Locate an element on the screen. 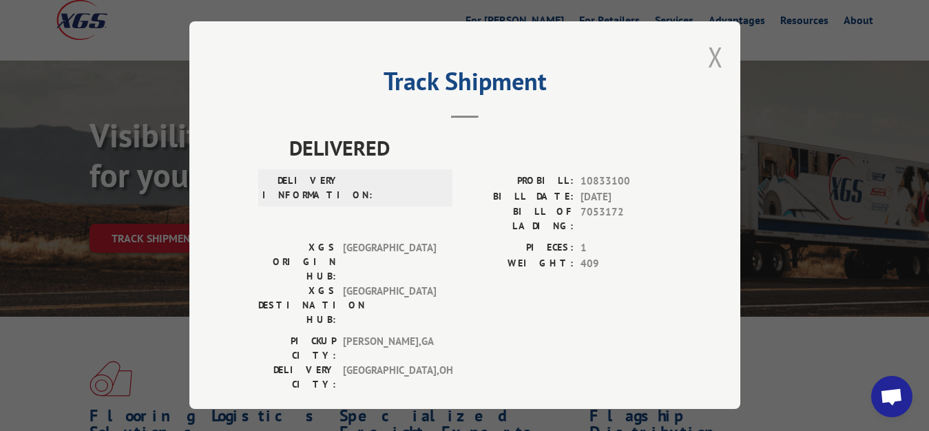  span: 7053172 is located at coordinates (626, 219).